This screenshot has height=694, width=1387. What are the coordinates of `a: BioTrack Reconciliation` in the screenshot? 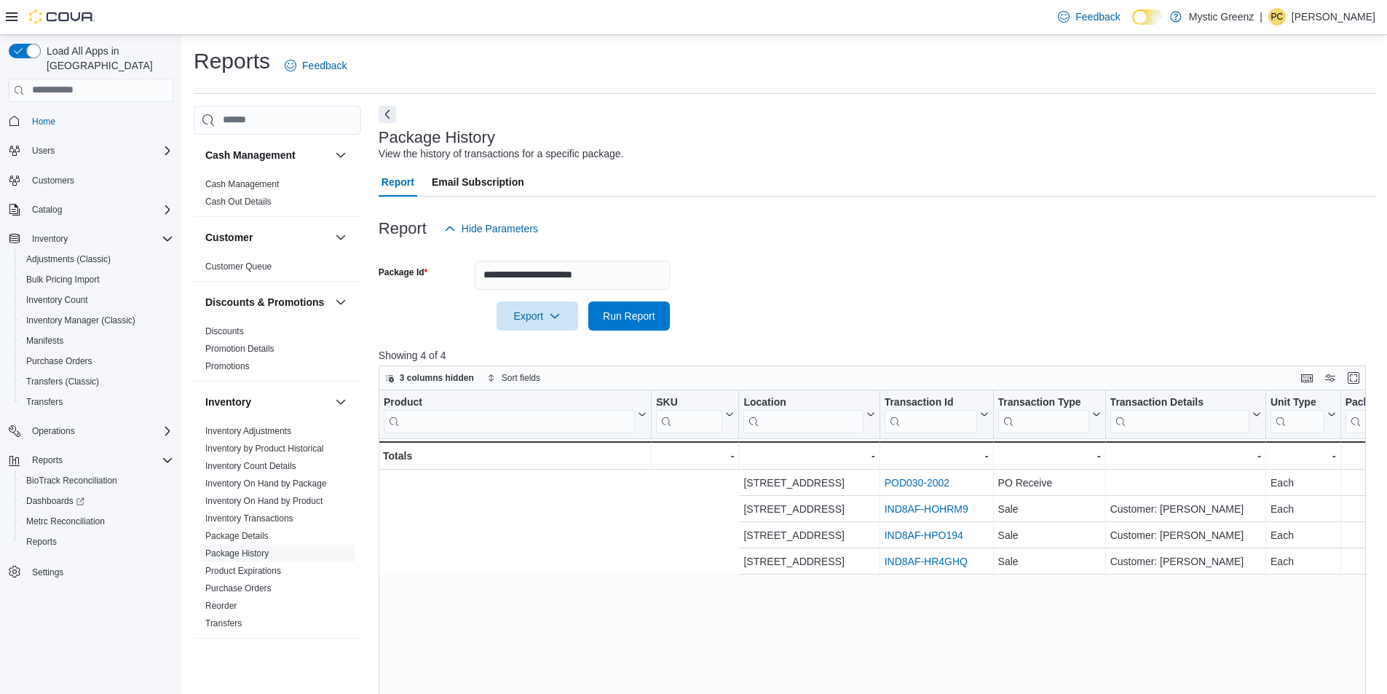 It's located at (71, 481).